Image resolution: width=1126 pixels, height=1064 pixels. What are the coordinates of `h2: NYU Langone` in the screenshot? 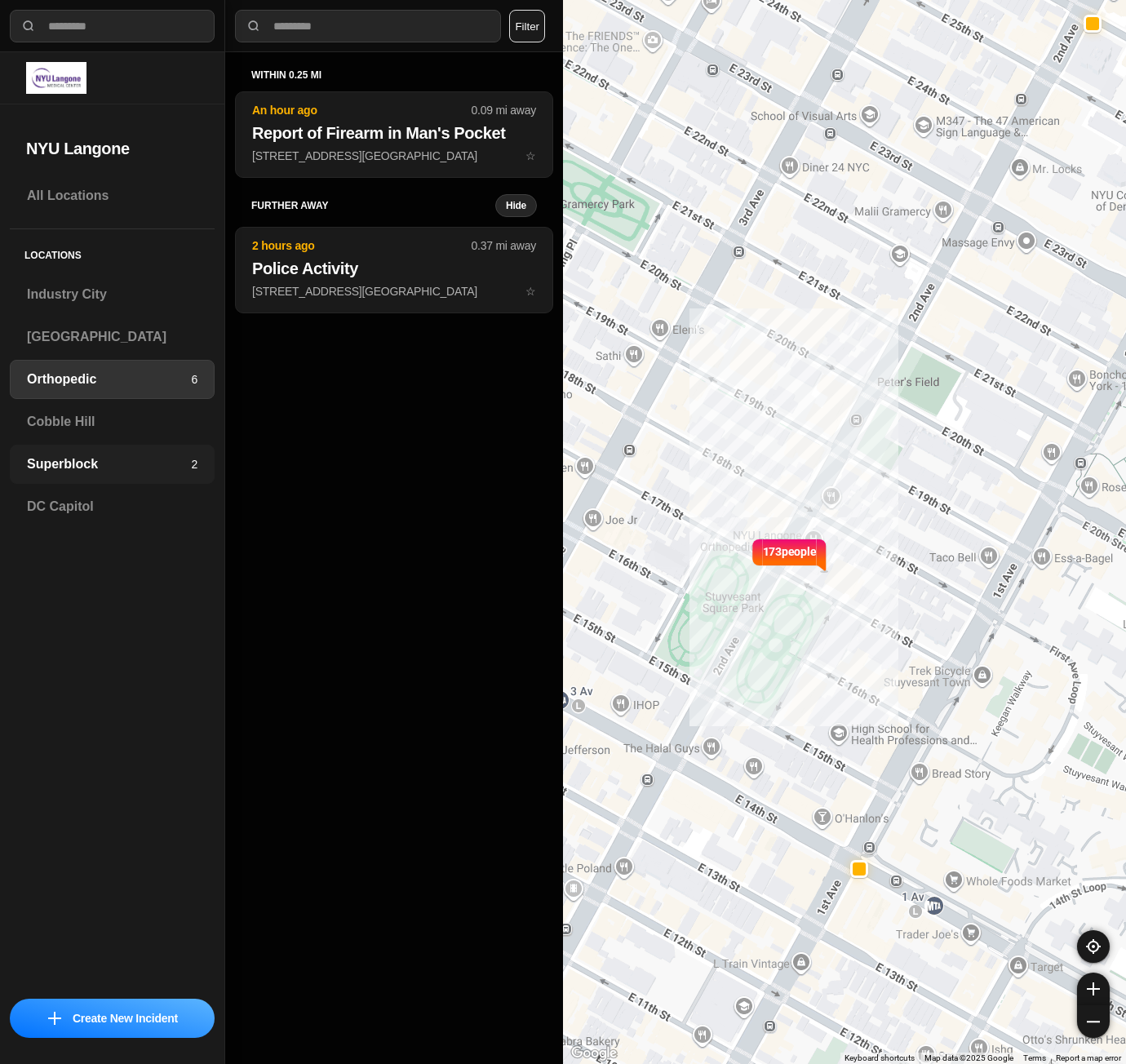 It's located at (112, 148).